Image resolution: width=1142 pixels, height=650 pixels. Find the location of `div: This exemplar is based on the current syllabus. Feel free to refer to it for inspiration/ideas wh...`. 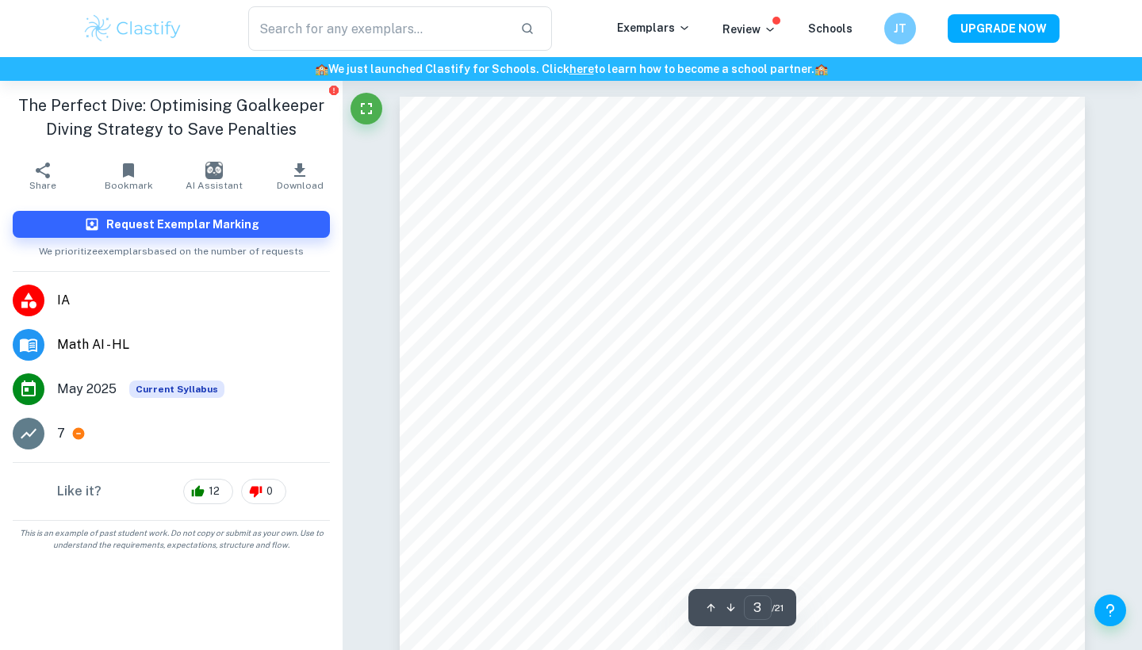

div: This exemplar is based on the current syllabus. Feel free to refer to it for inspiration/ideas wh... is located at coordinates (177, 389).